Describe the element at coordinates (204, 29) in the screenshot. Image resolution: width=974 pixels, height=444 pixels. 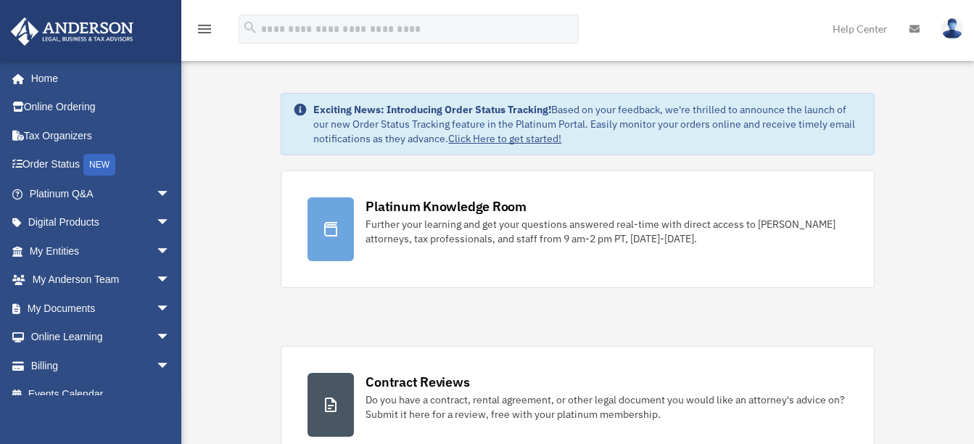
I see `i: menu` at that location.